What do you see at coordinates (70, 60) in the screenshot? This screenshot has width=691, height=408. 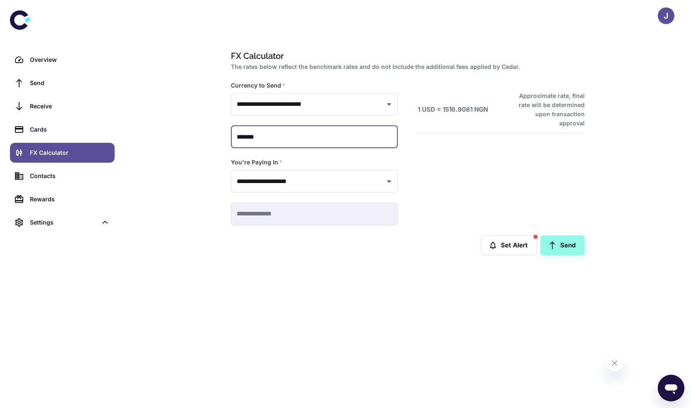 I see `div: Overview` at bounding box center [70, 60].